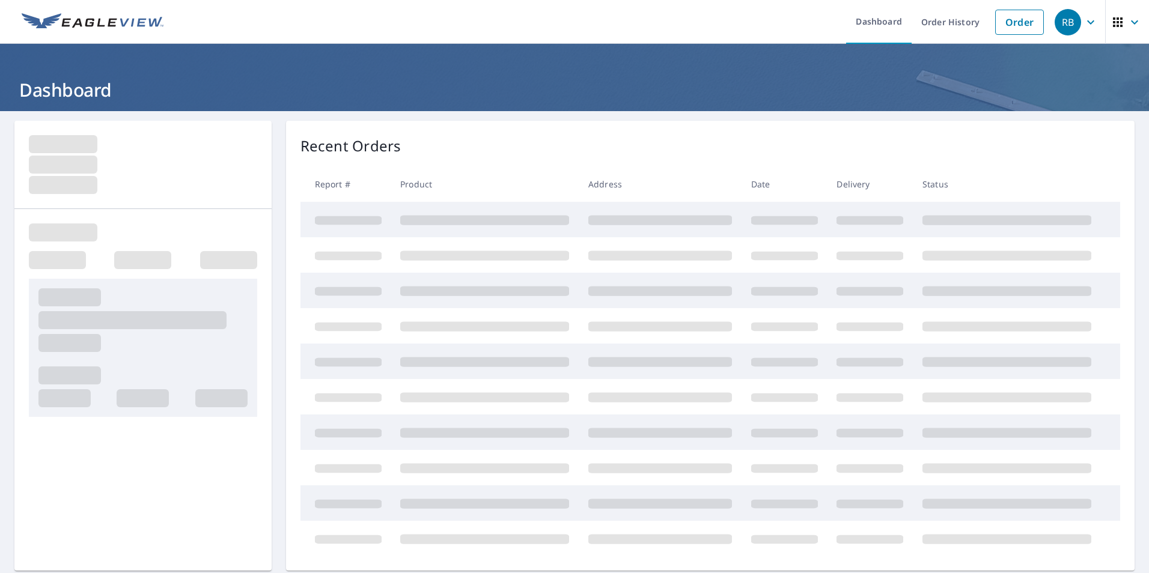  I want to click on th: Report #, so click(346, 184).